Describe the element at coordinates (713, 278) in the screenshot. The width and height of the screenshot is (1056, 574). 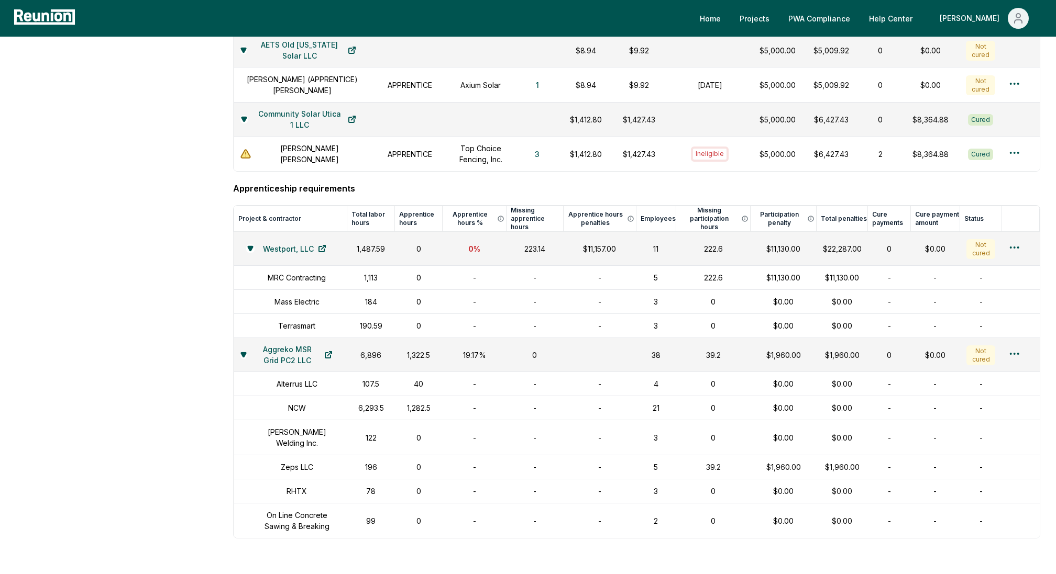
I see `div: 222.6` at that location.